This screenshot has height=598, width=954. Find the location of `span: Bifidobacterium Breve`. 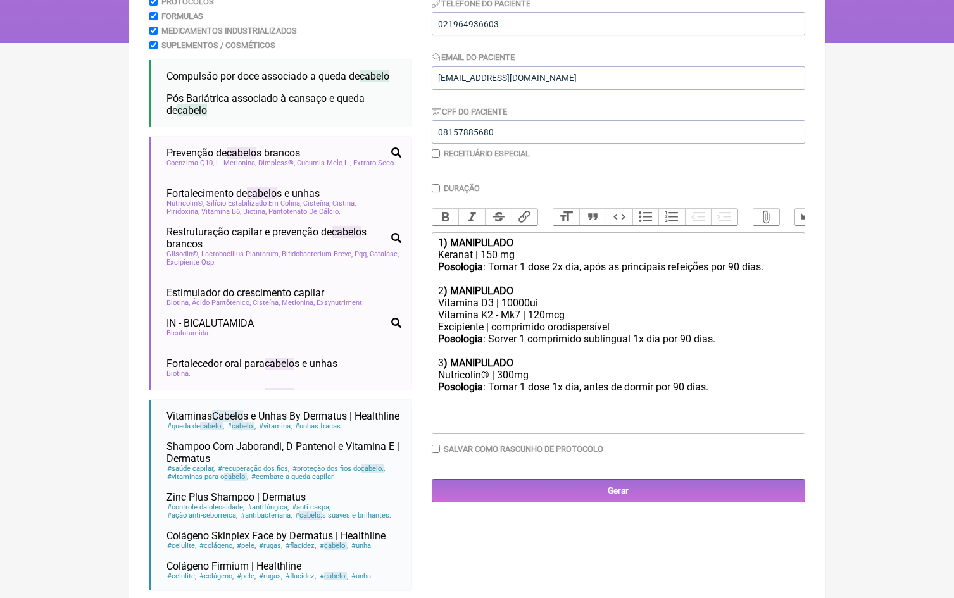

span: Bifidobacterium Breve is located at coordinates (317, 254).